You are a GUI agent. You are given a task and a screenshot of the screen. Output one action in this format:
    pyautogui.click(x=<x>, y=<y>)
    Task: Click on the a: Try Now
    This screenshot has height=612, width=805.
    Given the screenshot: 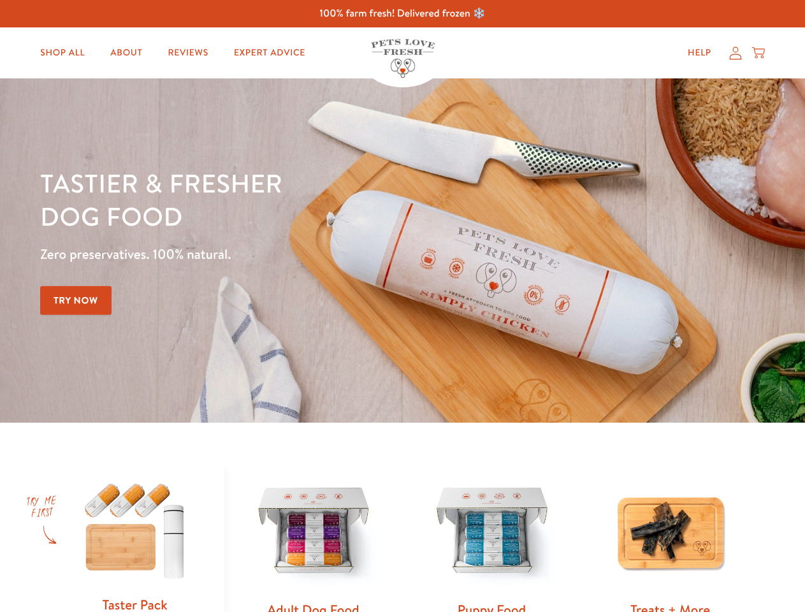 What is the action you would take?
    pyautogui.click(x=76, y=300)
    